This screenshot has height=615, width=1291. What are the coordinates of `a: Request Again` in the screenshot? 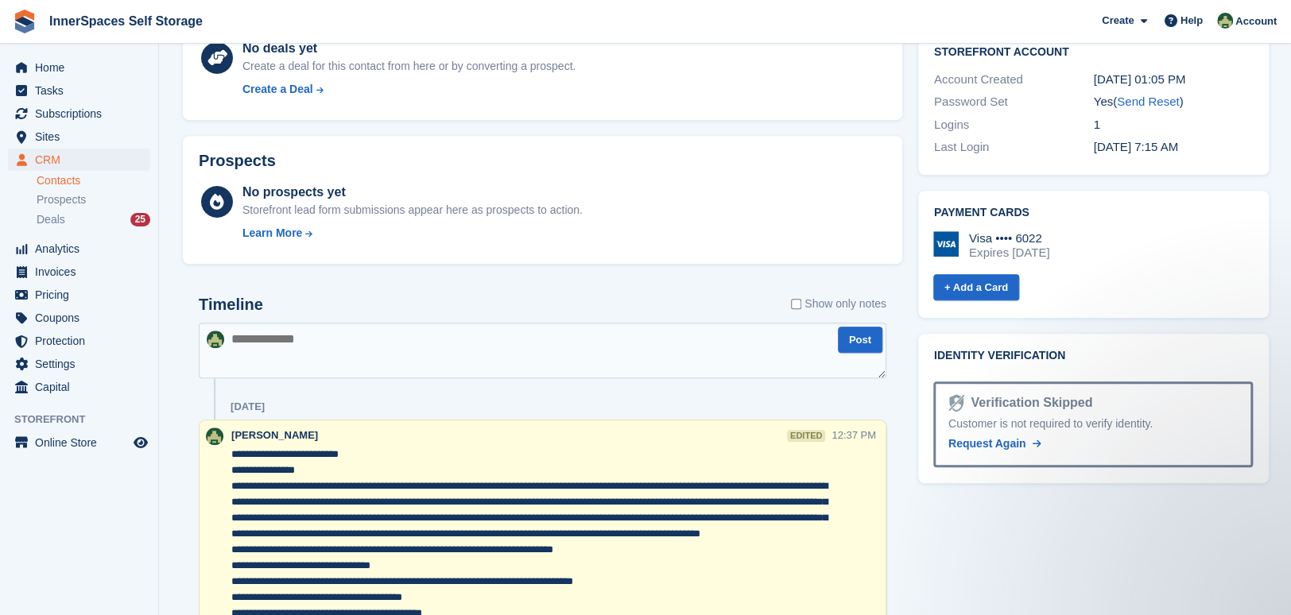 It's located at (994, 444).